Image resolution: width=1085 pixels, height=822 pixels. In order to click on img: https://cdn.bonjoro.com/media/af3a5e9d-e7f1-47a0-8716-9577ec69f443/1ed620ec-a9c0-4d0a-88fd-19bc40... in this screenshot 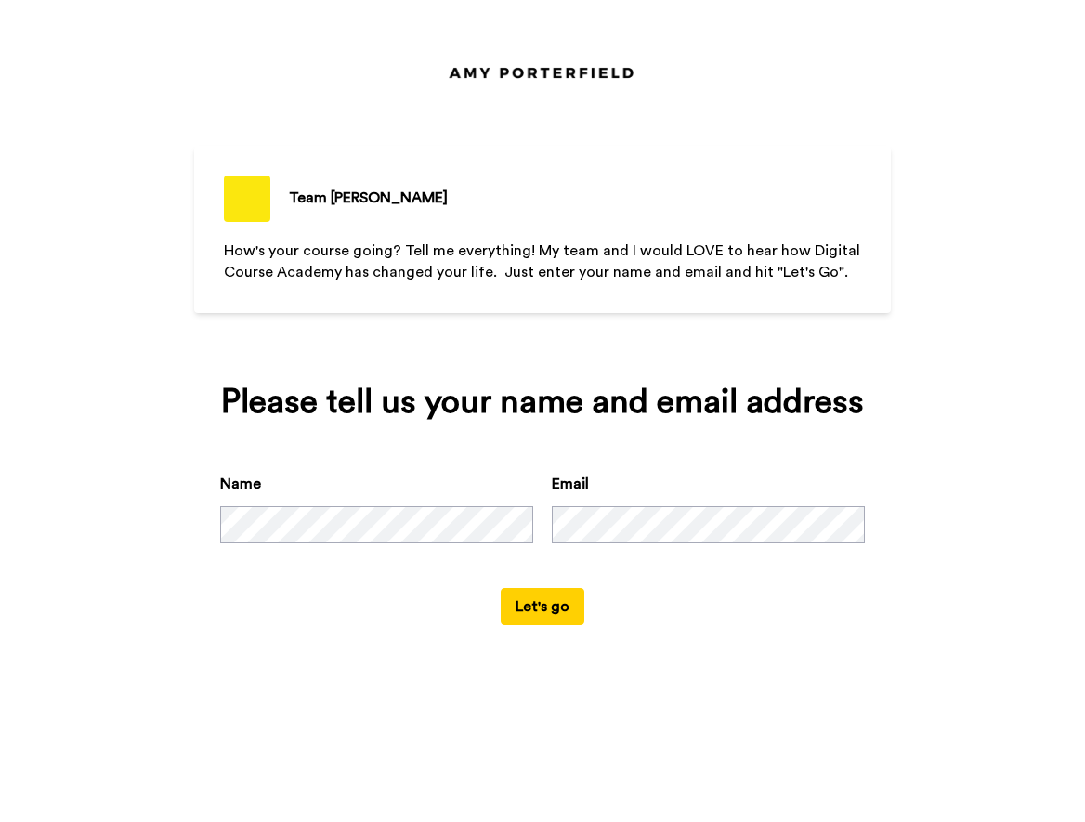, I will do `click(542, 72)`.